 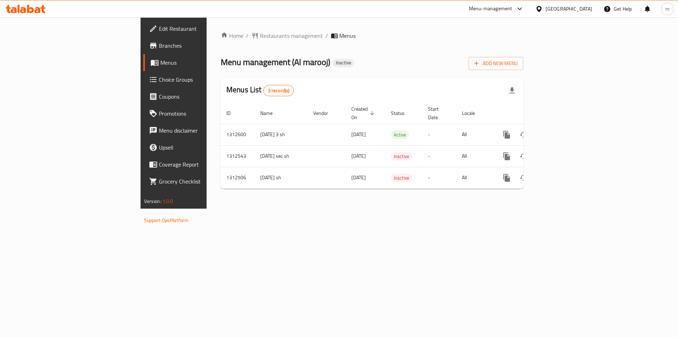 I want to click on span: Menu disclaimer, so click(x=204, y=130).